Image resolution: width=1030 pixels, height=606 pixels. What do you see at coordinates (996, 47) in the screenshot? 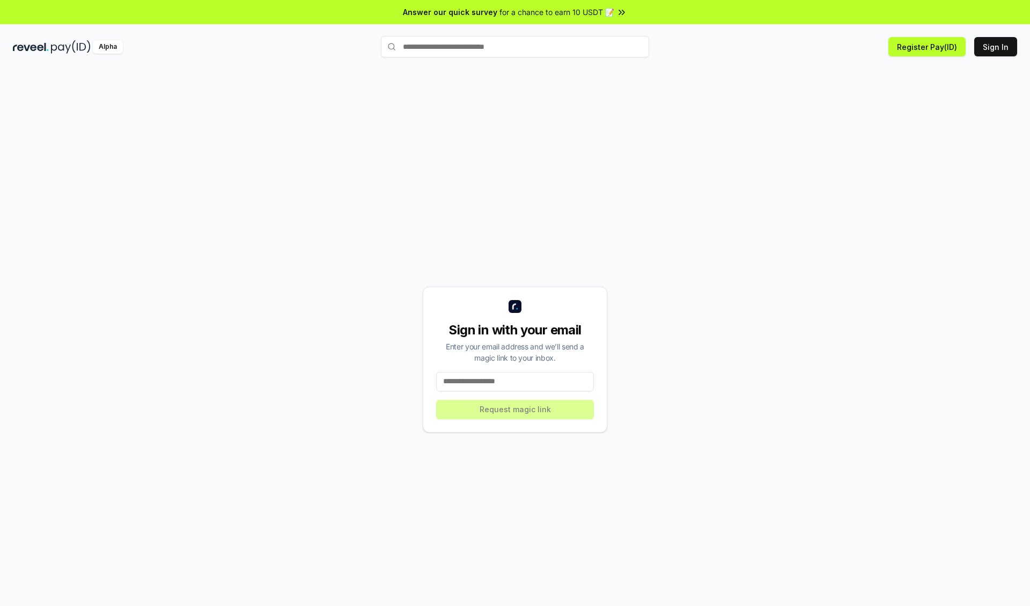
I see `button: Sign In` at bounding box center [996, 47].